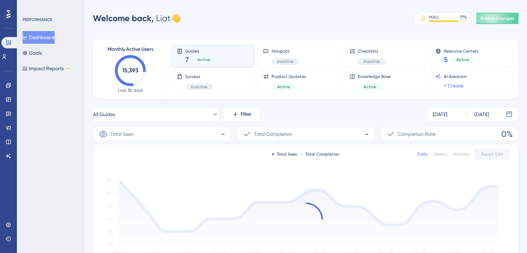 The image size is (527, 253). Describe the element at coordinates (492, 154) in the screenshot. I see `button: Export CSV` at that location.